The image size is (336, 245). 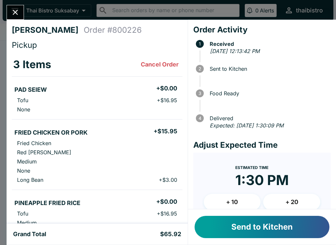 What do you see at coordinates (51, 133) in the screenshot?
I see `h5: FRIED CHICKEN OR PORK` at bounding box center [51, 133].